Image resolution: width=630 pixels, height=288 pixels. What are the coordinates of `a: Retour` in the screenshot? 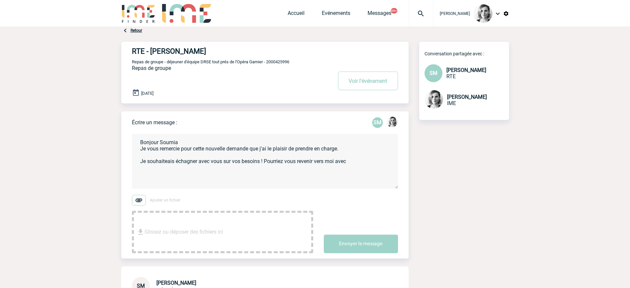 It's located at (136, 30).